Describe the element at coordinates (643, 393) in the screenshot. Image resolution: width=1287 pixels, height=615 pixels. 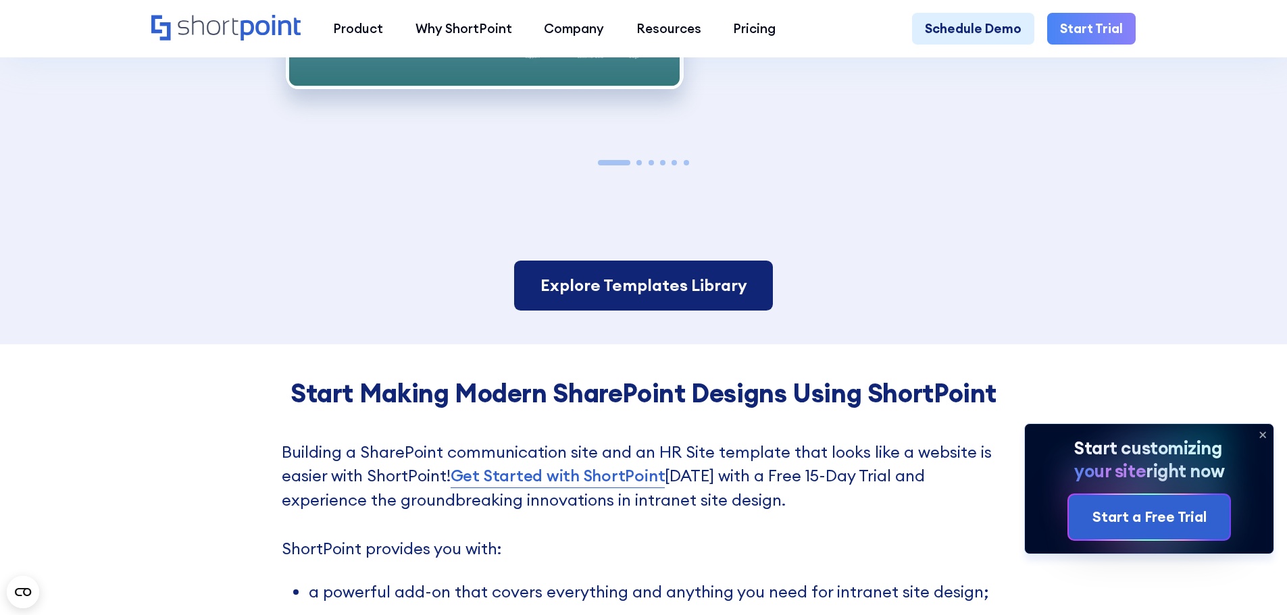
I see `strong: Start Making Modern SharePoint Designs Using ShortPoint` at that location.